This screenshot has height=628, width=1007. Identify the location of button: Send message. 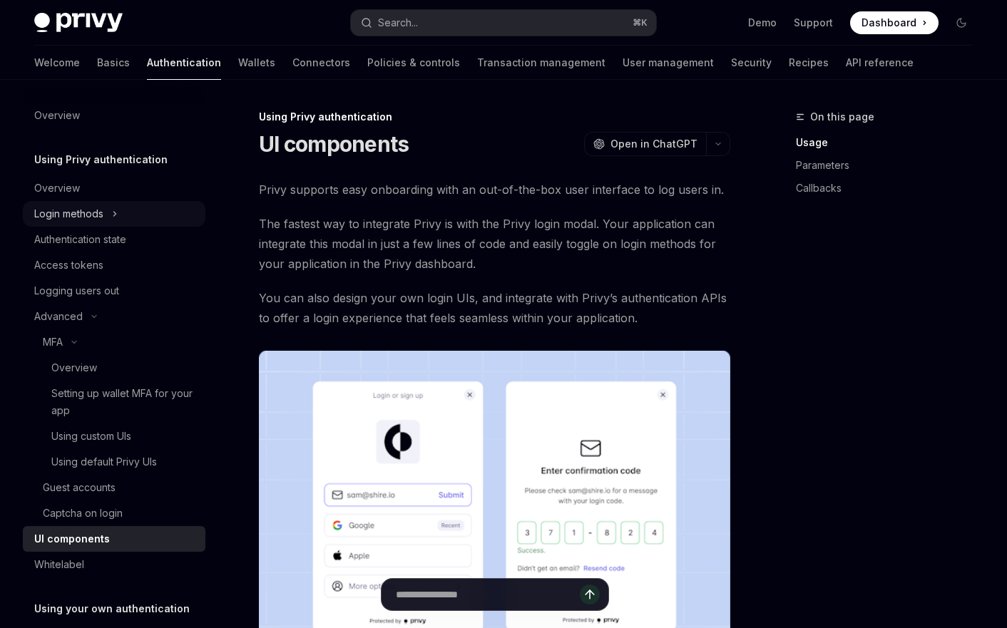
(590, 595).